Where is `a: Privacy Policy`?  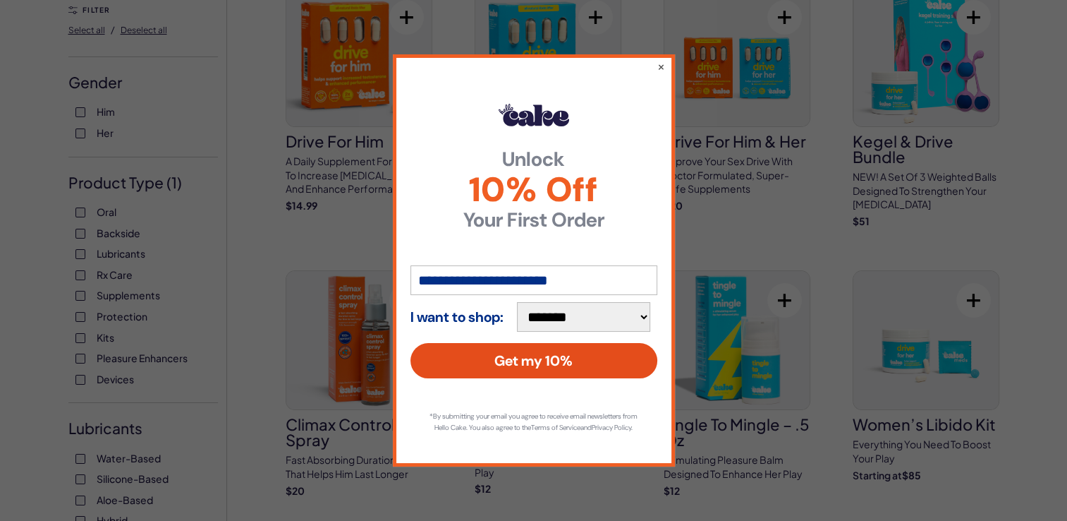
a: Privacy Policy is located at coordinates (612, 427).